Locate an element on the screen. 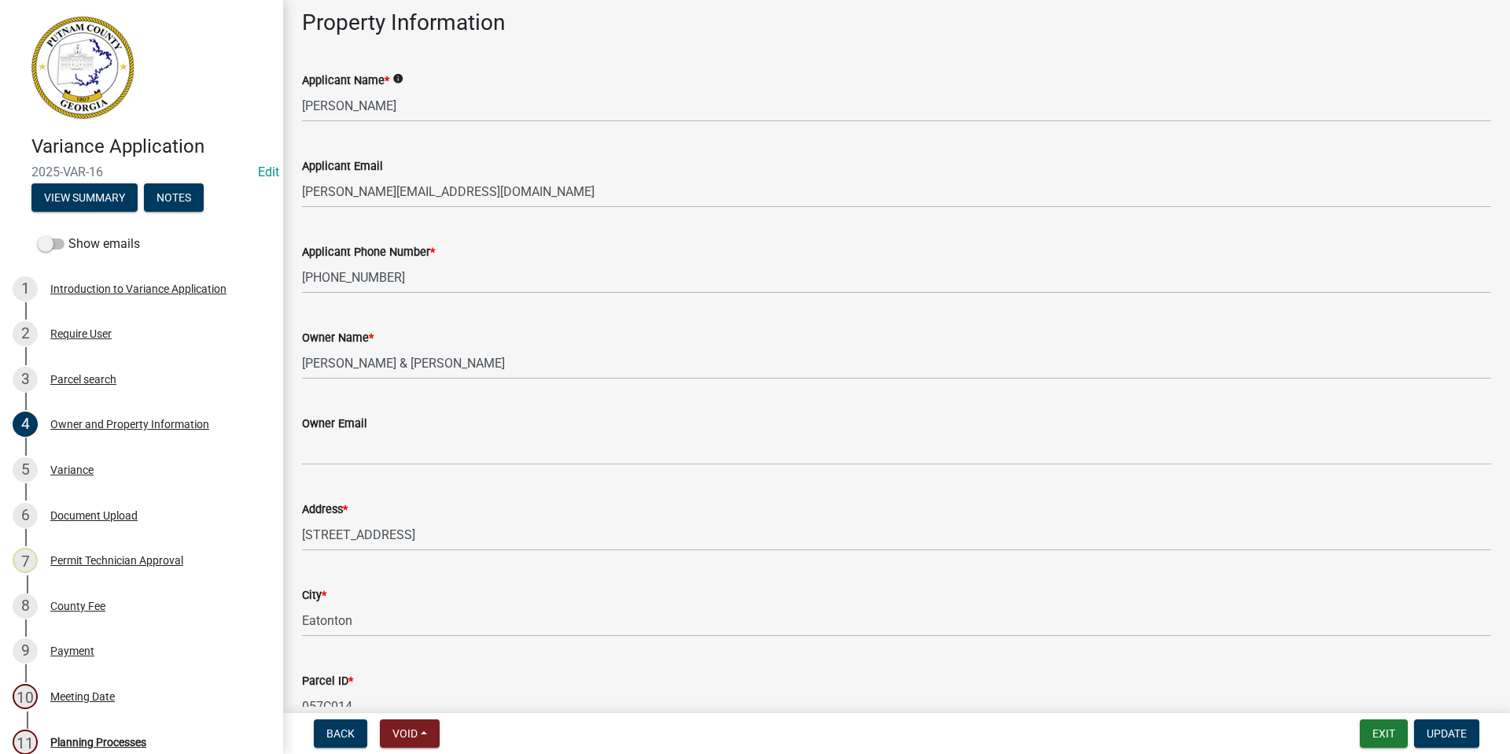 The width and height of the screenshot is (1510, 754). button: Back is located at coordinates (341, 733).